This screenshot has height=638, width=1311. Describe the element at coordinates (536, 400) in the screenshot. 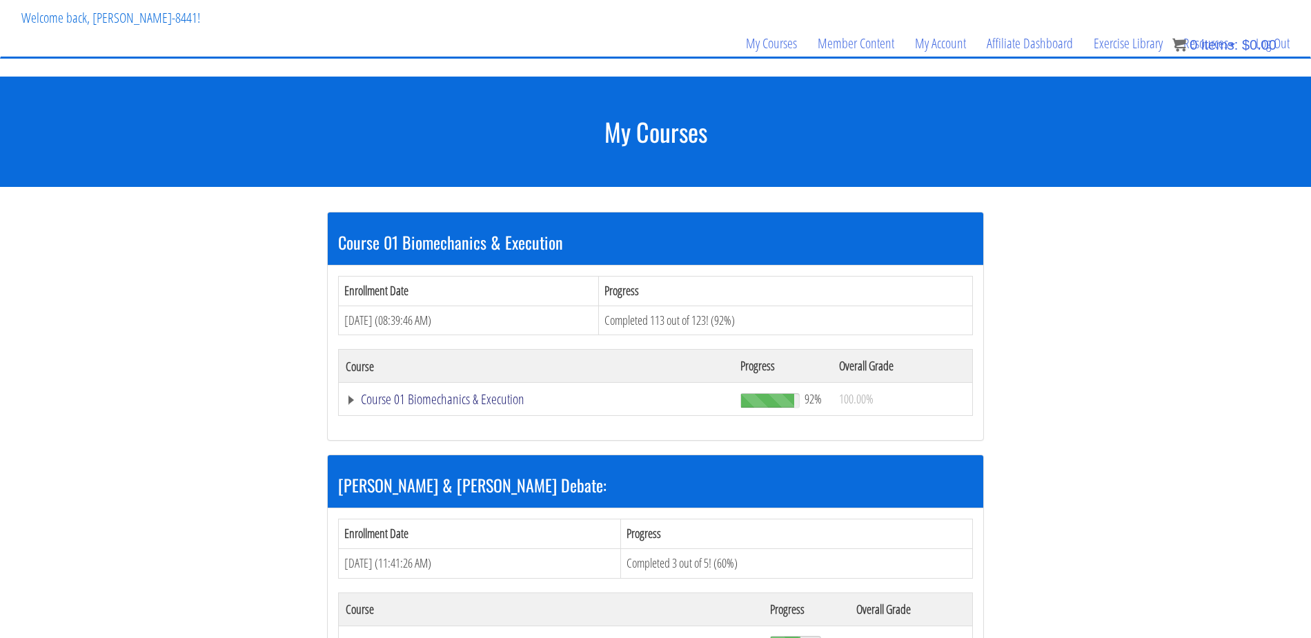

I see `a: Course 01 Biomechanics & Execution` at that location.